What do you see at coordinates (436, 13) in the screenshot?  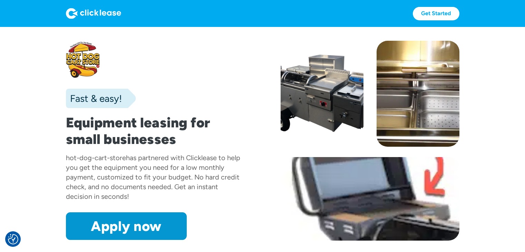 I see `a: Get Started` at bounding box center [436, 13].